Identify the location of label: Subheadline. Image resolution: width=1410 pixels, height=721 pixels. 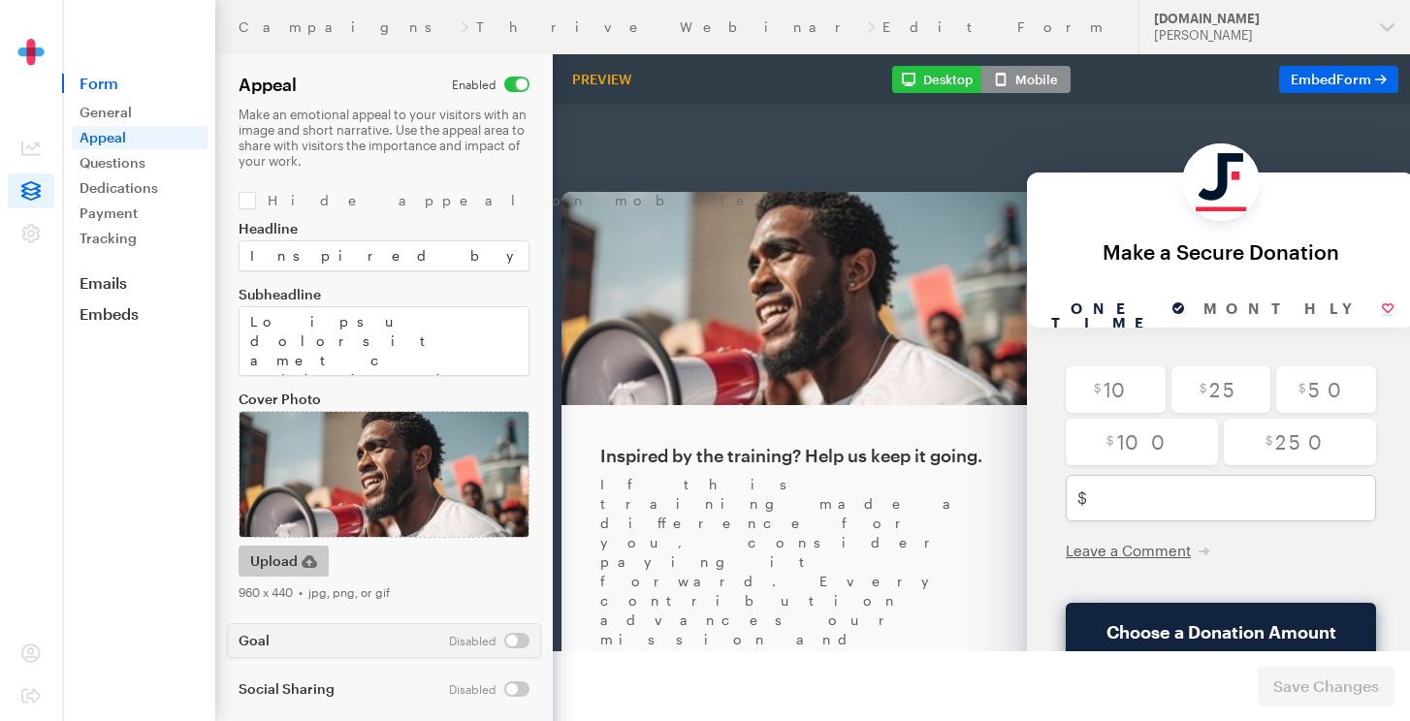
(384, 295).